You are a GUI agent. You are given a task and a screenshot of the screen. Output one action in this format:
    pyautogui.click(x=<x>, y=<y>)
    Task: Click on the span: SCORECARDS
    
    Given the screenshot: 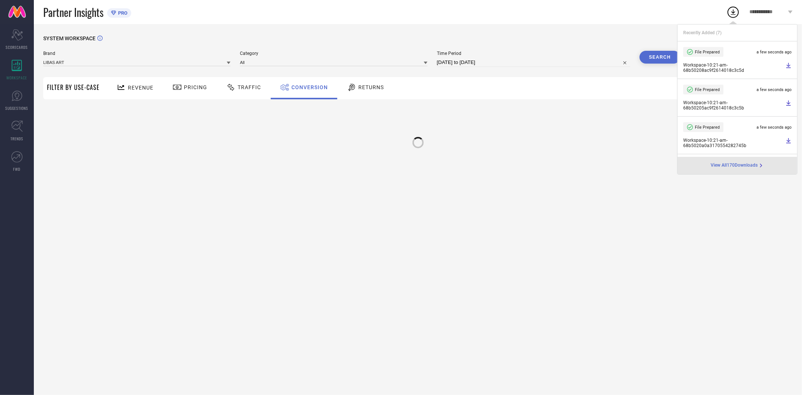 What is the action you would take?
    pyautogui.click(x=17, y=47)
    